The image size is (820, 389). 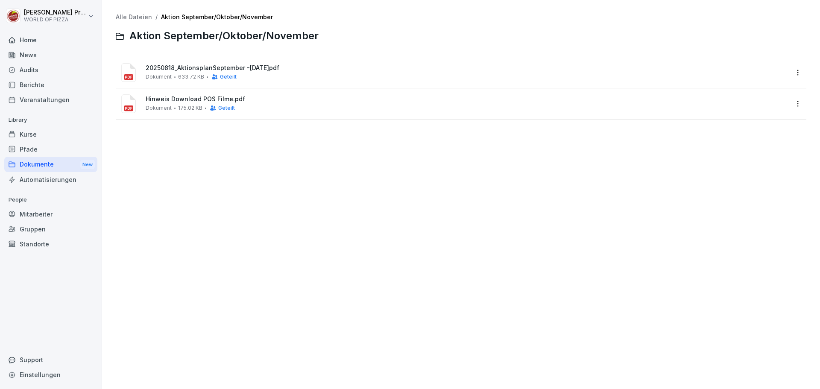 What do you see at coordinates (51, 120) in the screenshot?
I see `p: Library` at bounding box center [51, 120].